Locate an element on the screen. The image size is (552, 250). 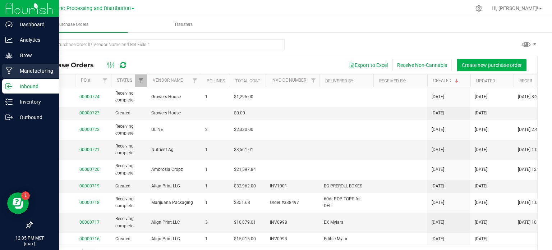
a: PO # is located at coordinates (86, 80).